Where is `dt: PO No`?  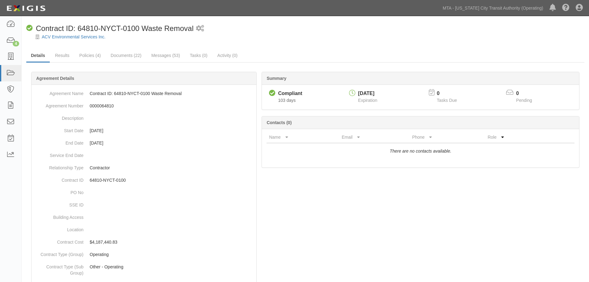 dt: PO No is located at coordinates (59, 191).